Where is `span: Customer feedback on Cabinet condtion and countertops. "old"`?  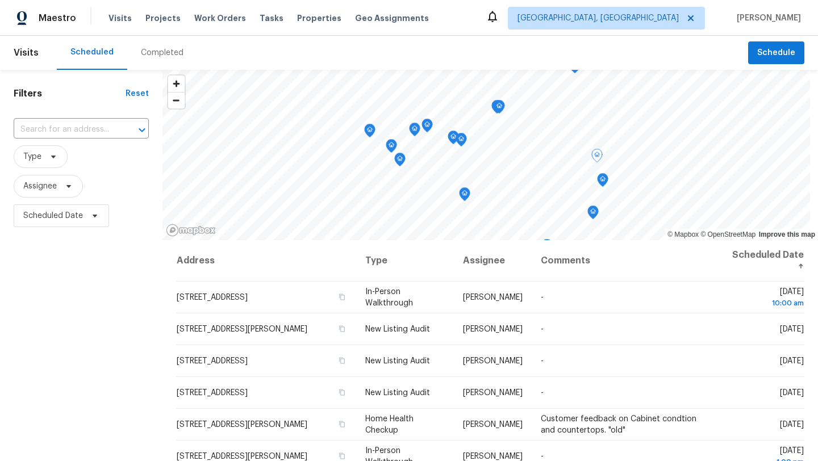 span: Customer feedback on Cabinet condtion and countertops. "old" is located at coordinates (618, 425).